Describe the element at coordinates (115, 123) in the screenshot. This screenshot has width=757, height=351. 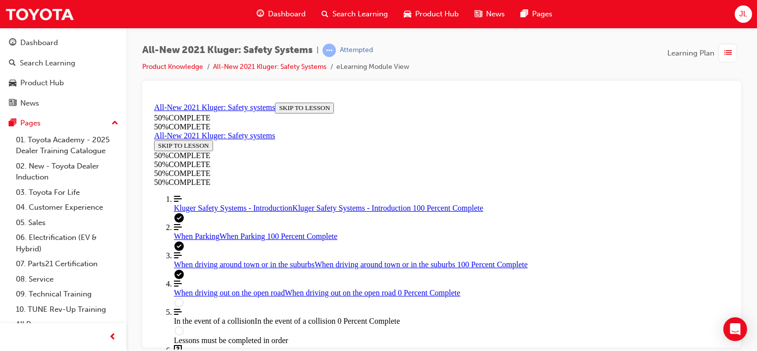
I see `span: up-icon` at that location.